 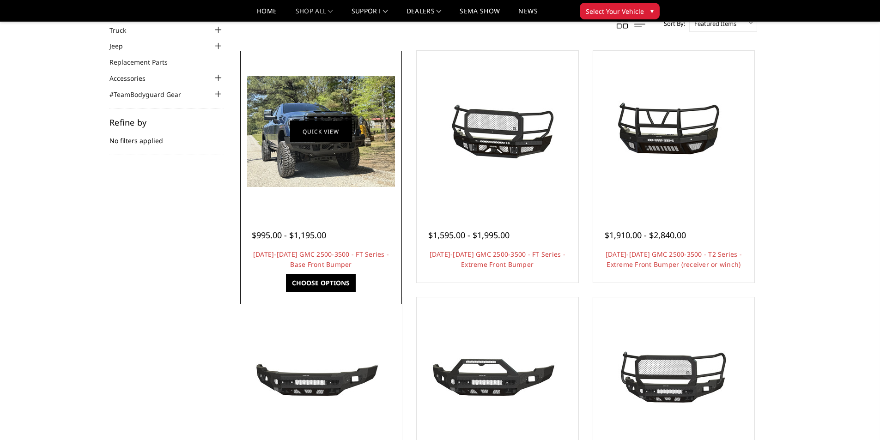 What do you see at coordinates (320, 283) in the screenshot?
I see `a: Choose Options` at bounding box center [320, 283].